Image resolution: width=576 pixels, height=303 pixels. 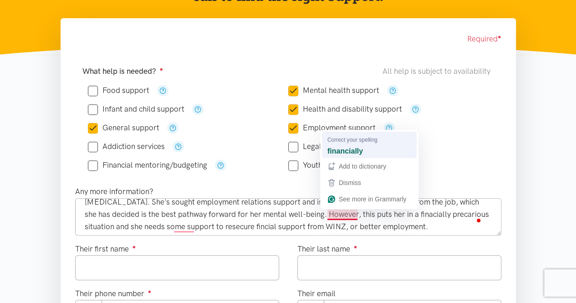 What do you see at coordinates (327, 249) in the screenshot?
I see `label: Their last name` at bounding box center [327, 249].